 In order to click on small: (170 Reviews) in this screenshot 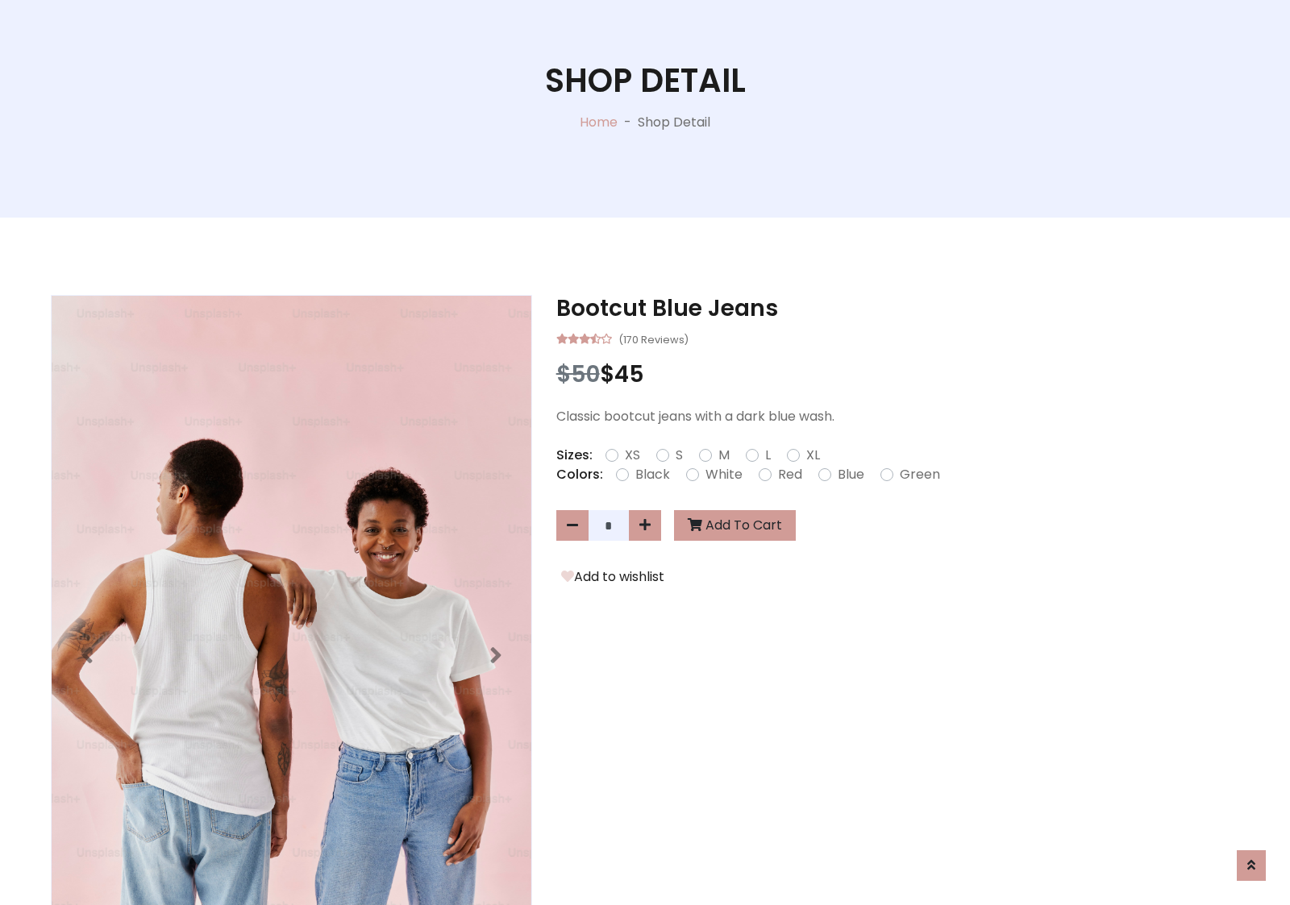, I will do `click(653, 339)`.